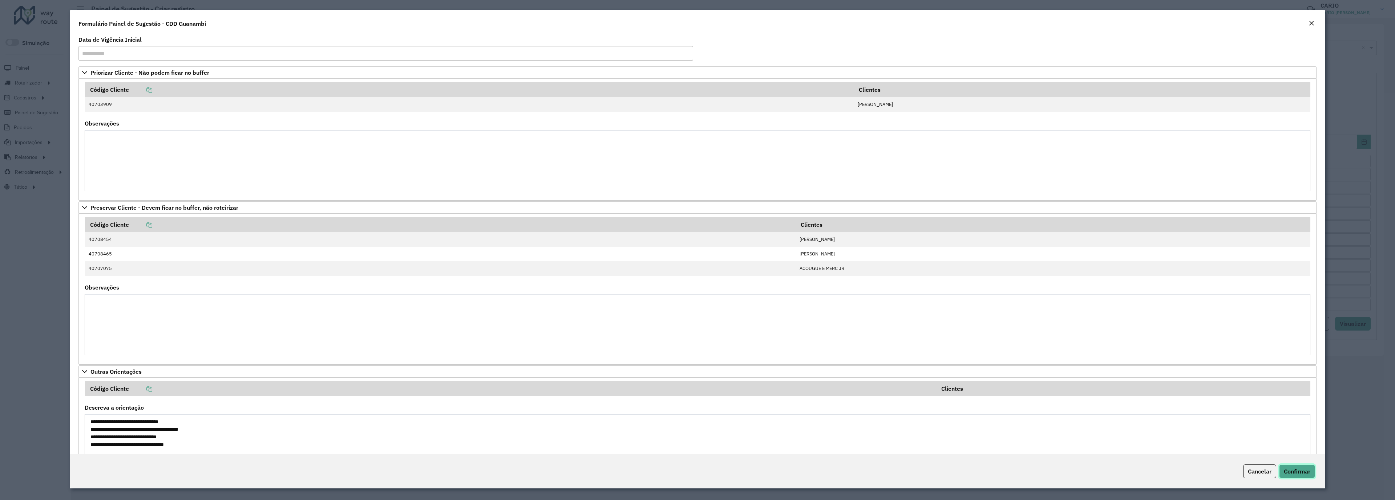 Image resolution: width=1395 pixels, height=500 pixels. Describe the element at coordinates (1259, 472) in the screenshot. I see `button: Cancelar` at that location.